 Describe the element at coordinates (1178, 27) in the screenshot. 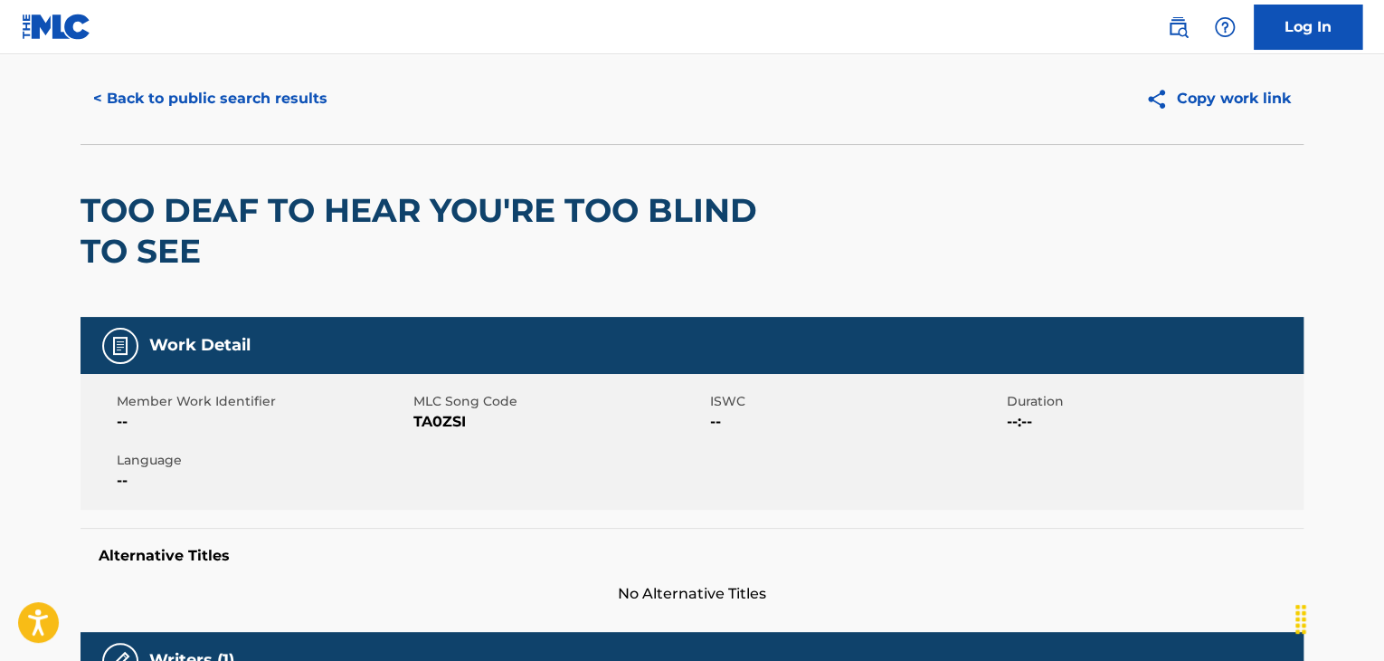

I see `img: search` at that location.